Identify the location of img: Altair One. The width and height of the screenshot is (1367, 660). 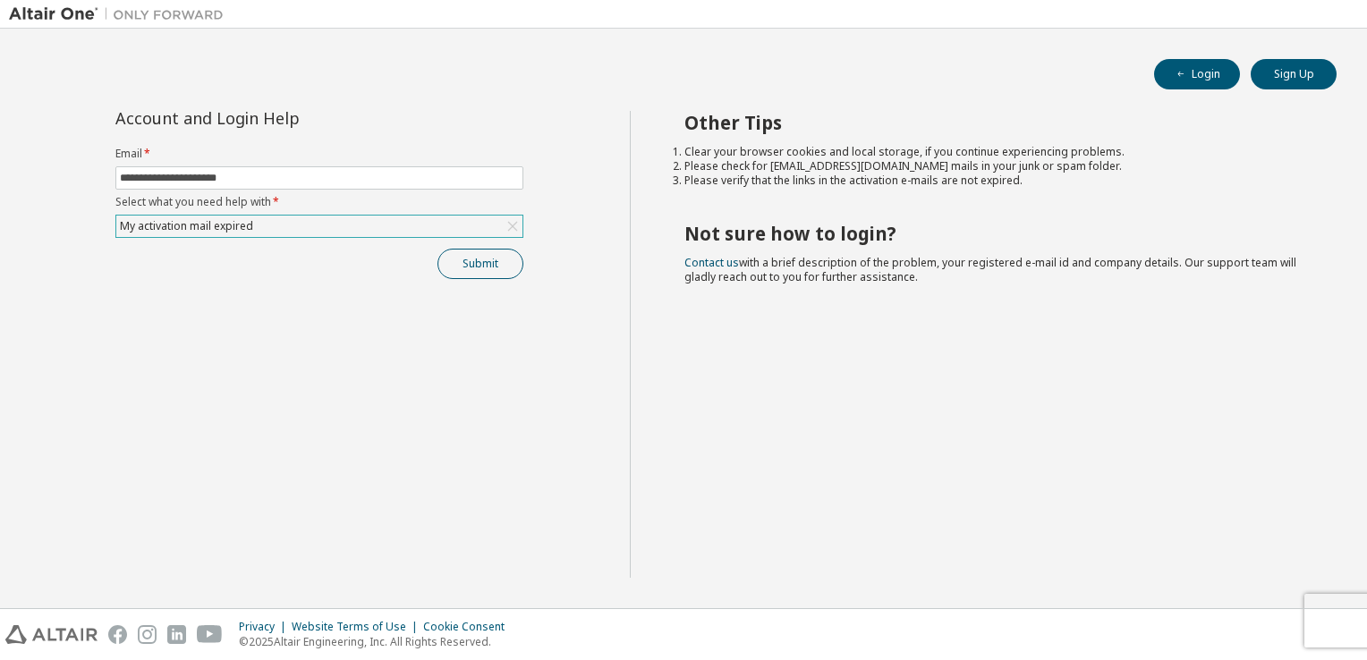
(121, 14).